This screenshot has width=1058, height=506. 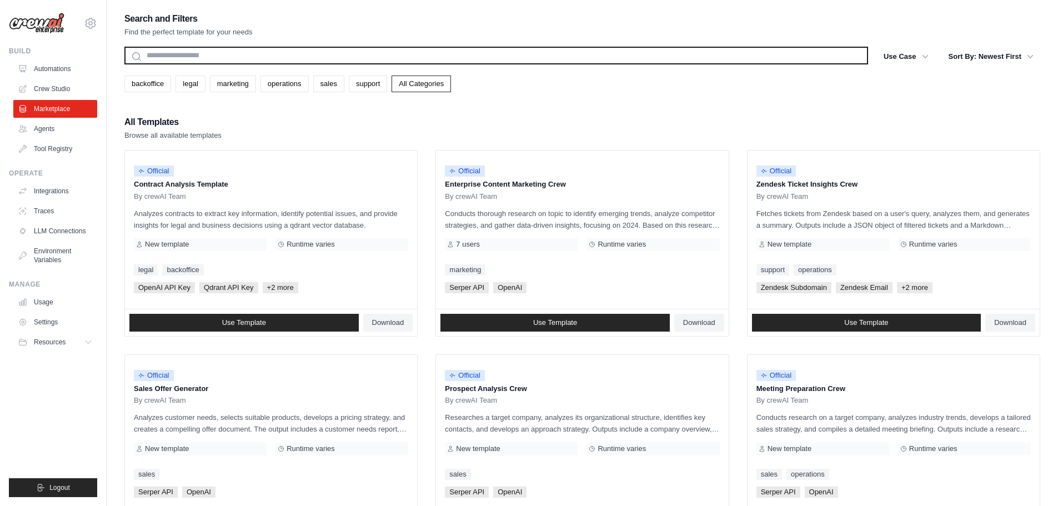 What do you see at coordinates (55, 109) in the screenshot?
I see `a: Marketplace` at bounding box center [55, 109].